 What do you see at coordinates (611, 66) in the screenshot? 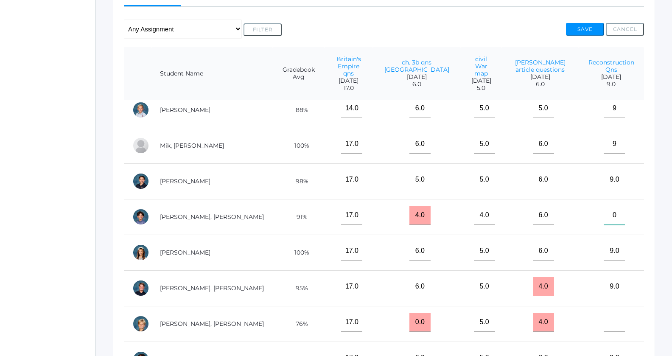
I see `a: Reconstruction Qns` at bounding box center [611, 66].